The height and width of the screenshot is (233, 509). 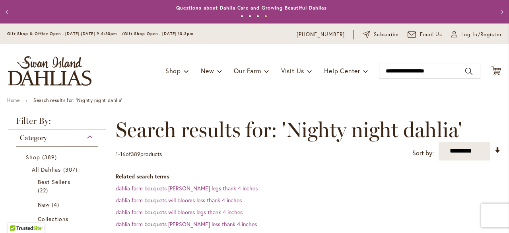 I want to click on span: Subscribe, so click(x=386, y=35).